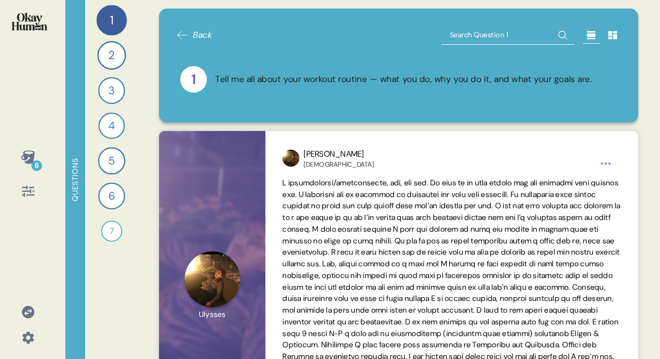  Describe the element at coordinates (111, 90) in the screenshot. I see `div: 3` at that location.